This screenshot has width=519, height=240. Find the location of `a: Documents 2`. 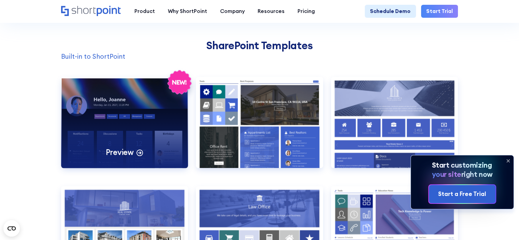

a: Documents 2 is located at coordinates (394, 127).